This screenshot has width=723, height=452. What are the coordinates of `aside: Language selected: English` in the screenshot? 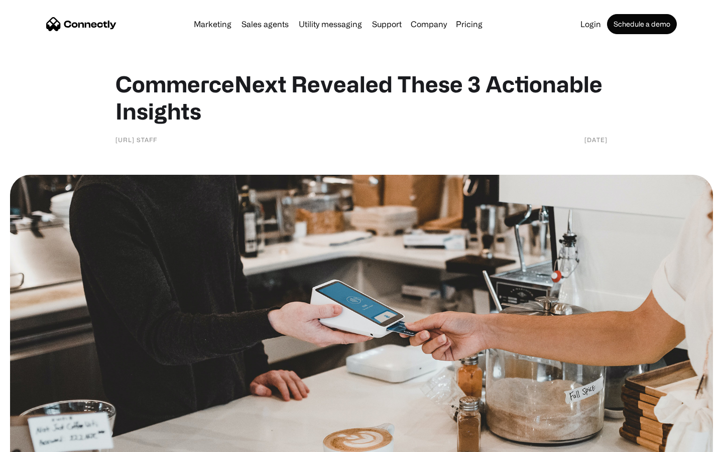 It's located at (35, 442).